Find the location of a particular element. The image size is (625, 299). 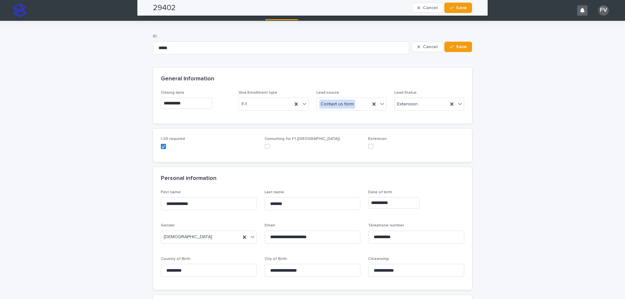

button: Save is located at coordinates (458, 47).